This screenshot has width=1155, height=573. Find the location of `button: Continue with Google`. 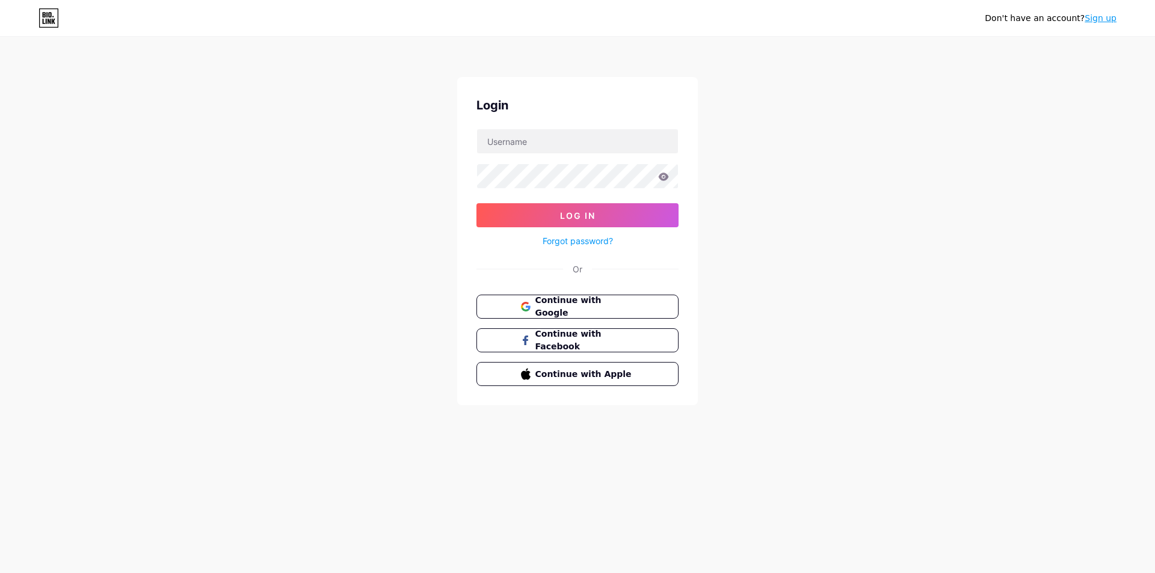

button: Continue with Google is located at coordinates (578, 307).